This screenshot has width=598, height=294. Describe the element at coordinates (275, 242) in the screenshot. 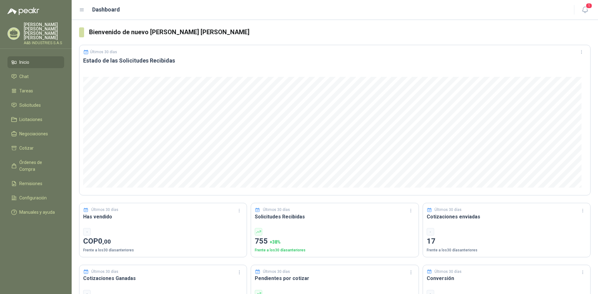

I see `span: + 38 %` at that location.